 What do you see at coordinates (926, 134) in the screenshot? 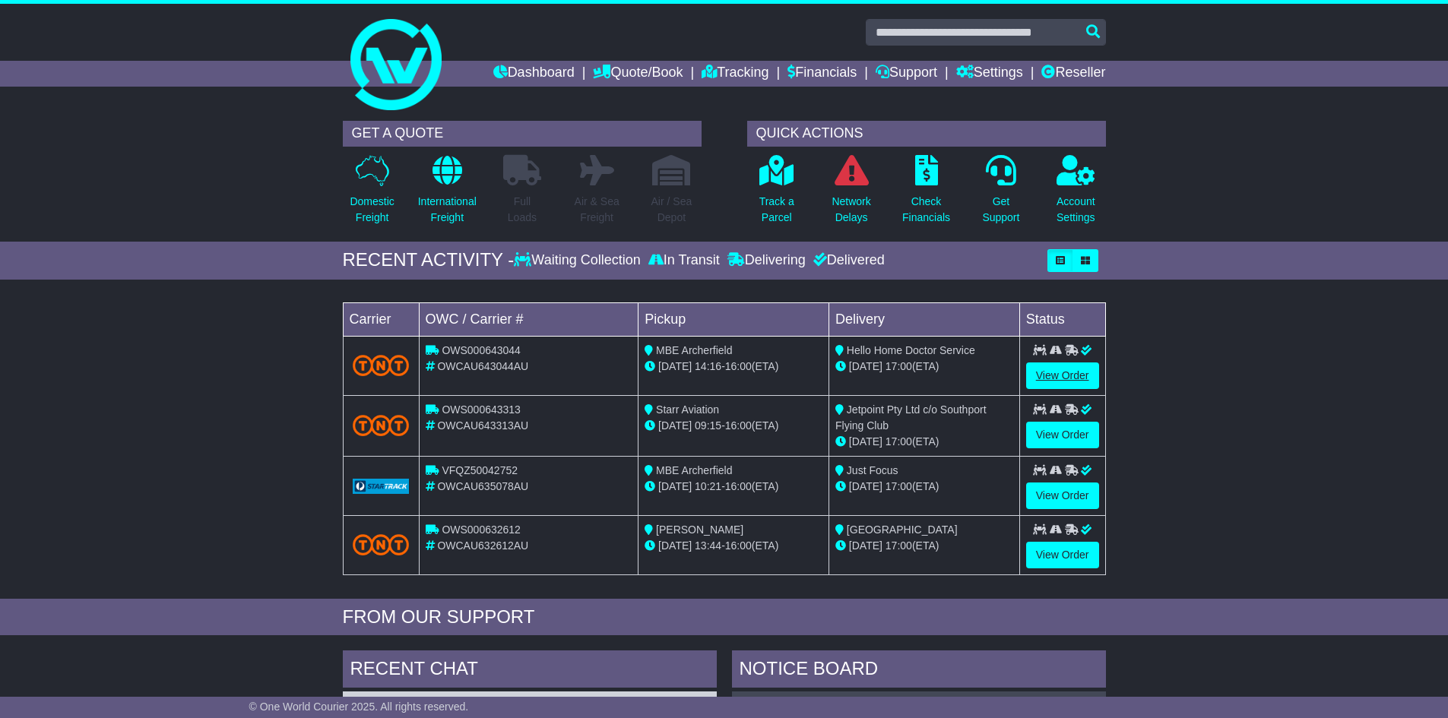
I see `div: QUICK ACTIONS` at bounding box center [926, 134].